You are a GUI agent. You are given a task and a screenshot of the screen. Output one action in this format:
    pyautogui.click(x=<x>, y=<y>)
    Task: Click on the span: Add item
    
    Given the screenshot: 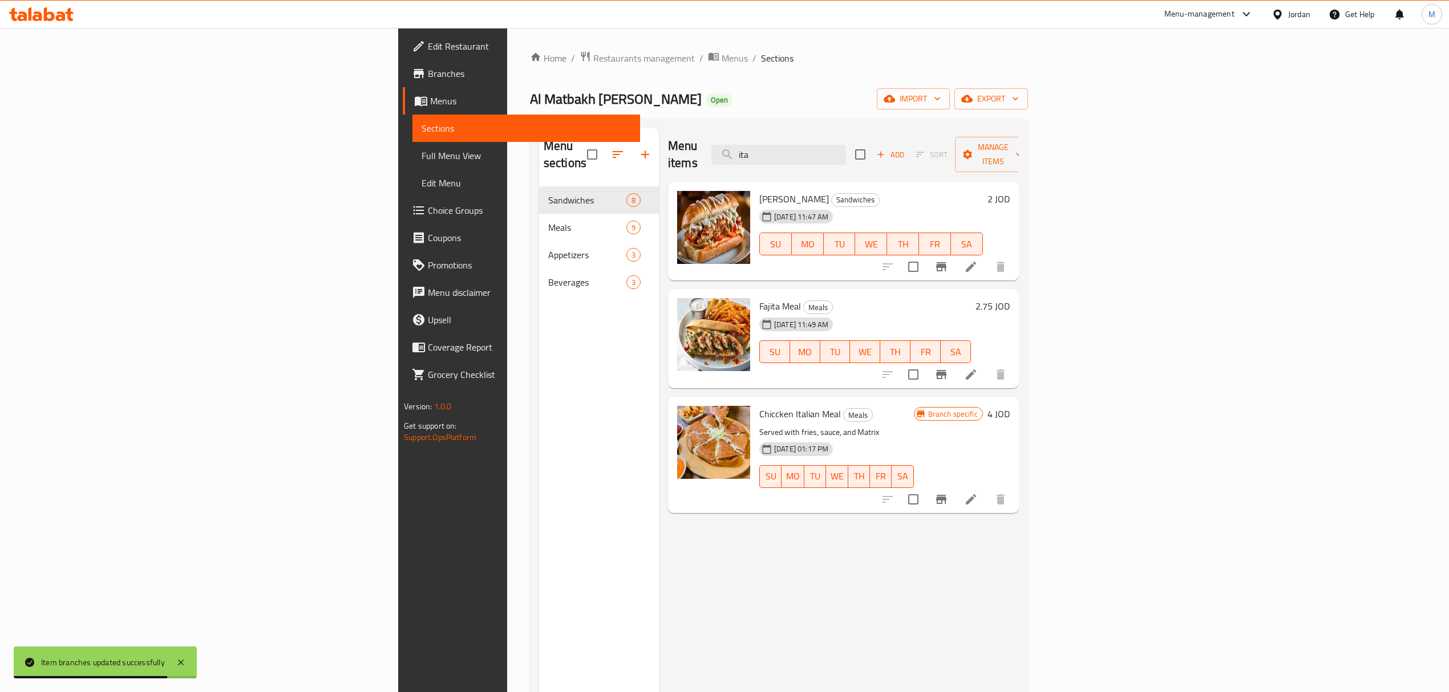 What is the action you would take?
    pyautogui.click(x=890, y=155)
    